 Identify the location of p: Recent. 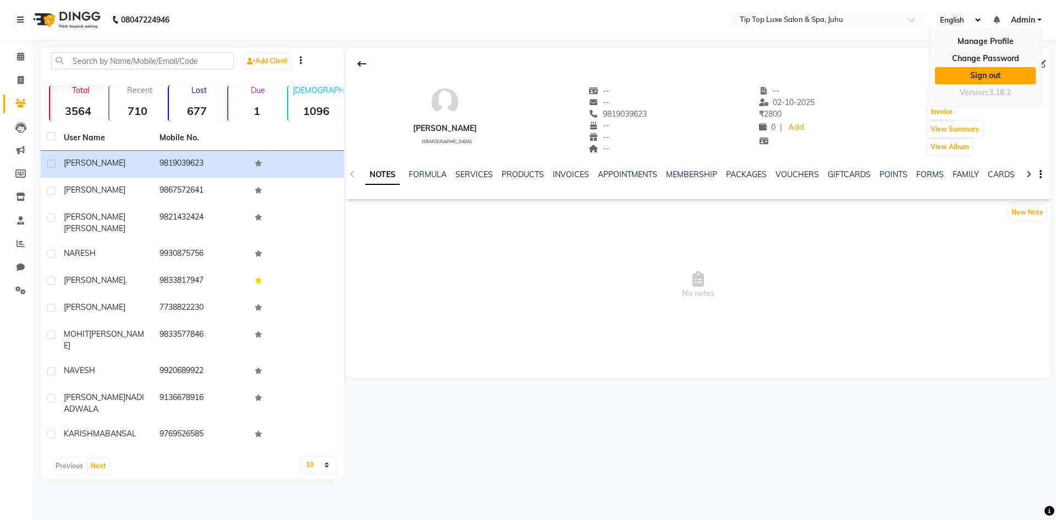
(140, 90).